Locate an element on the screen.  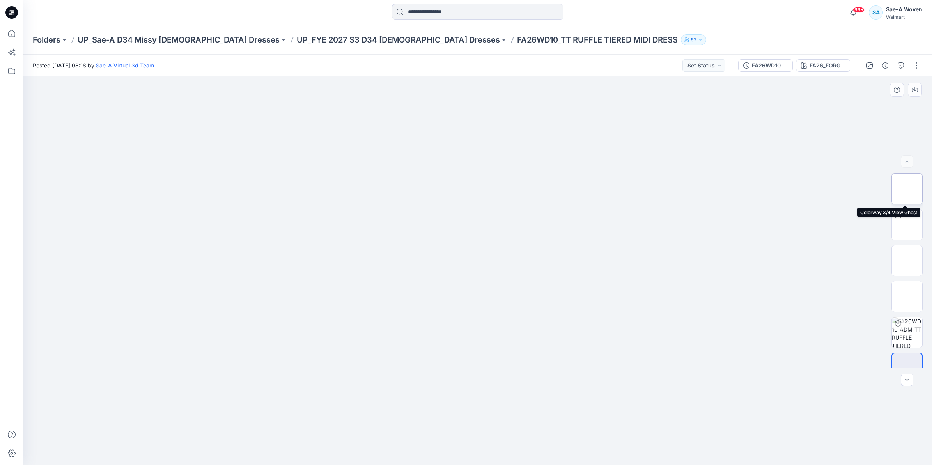
span: 99+ is located at coordinates (858, 10).